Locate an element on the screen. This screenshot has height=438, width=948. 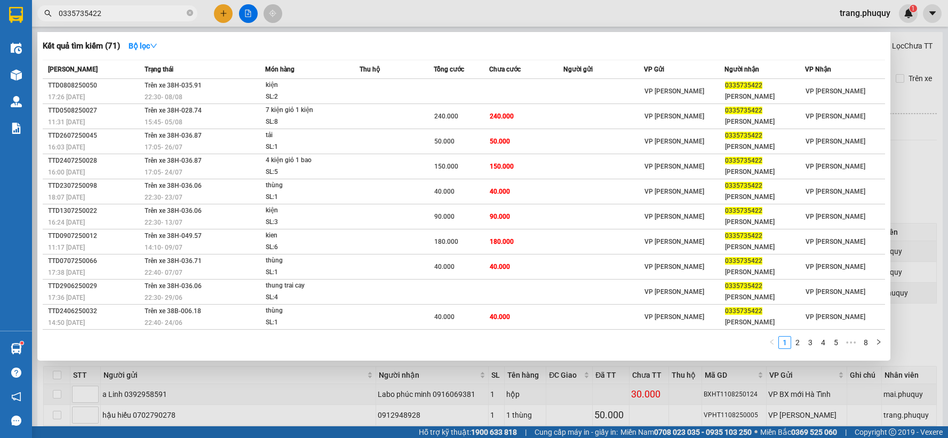
a: 8 is located at coordinates (866, 342).